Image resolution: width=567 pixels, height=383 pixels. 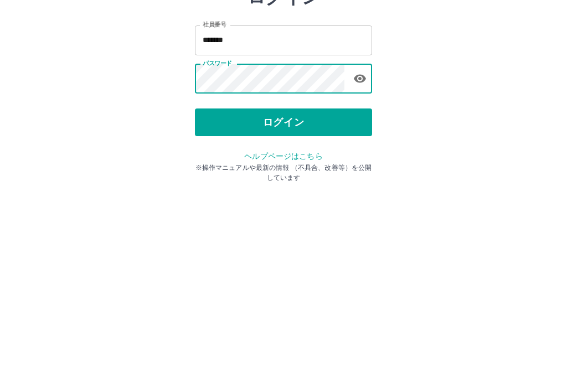 I want to click on p: ※操作マニュアルや最新の情報 （不具合、改善等）を公開しています, so click(x=284, y=256).